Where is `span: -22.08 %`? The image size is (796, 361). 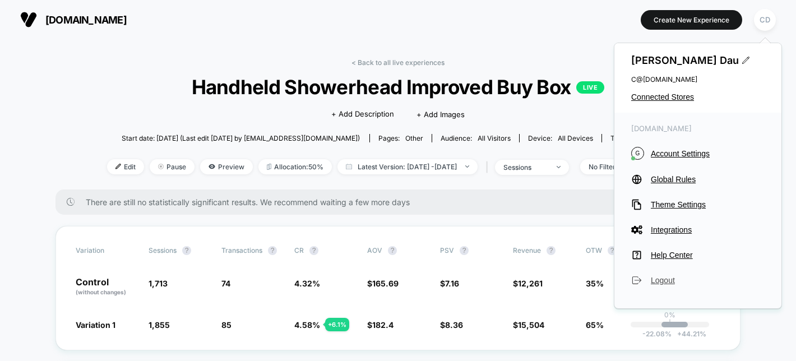 span: -22.08 % is located at coordinates (657, 333).